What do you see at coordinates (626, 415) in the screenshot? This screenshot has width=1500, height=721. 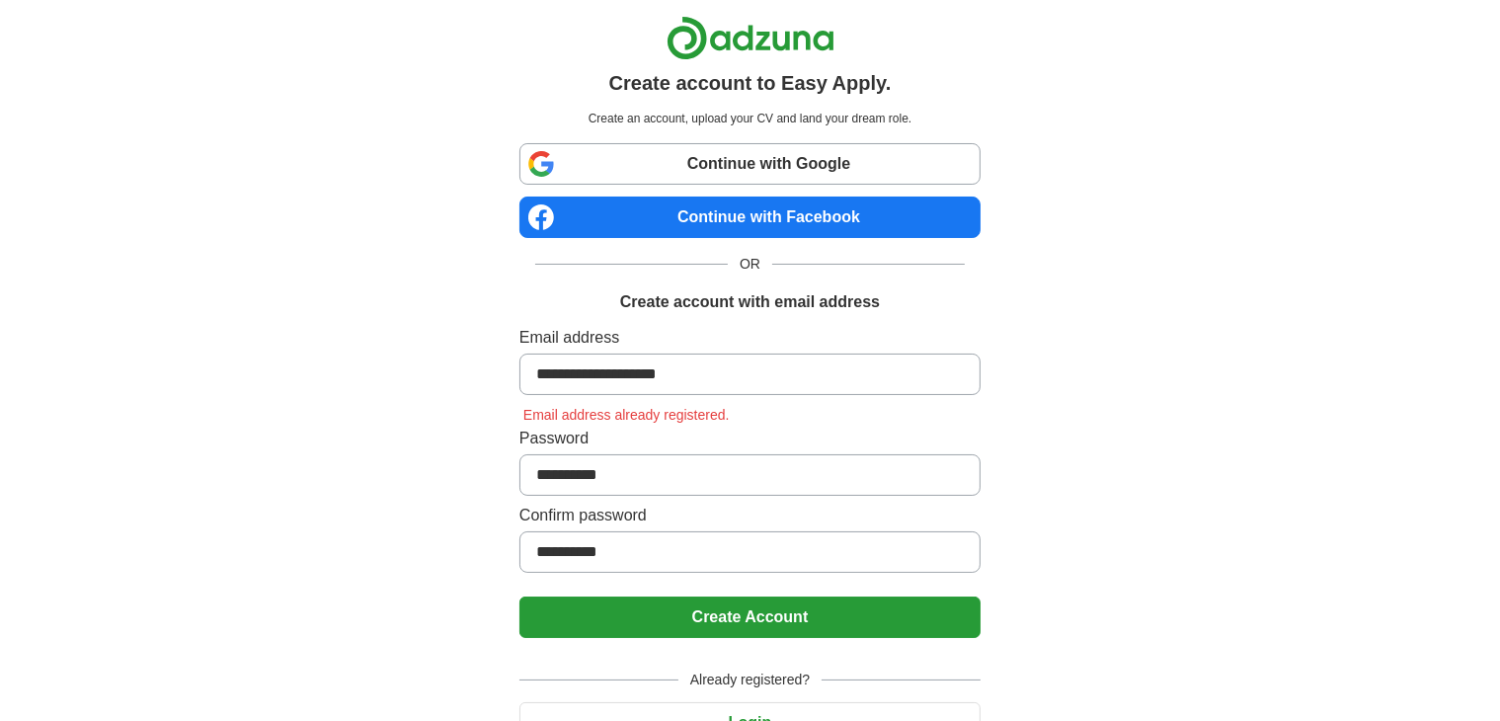 I see `span: Email address already registered.` at bounding box center [626, 415].